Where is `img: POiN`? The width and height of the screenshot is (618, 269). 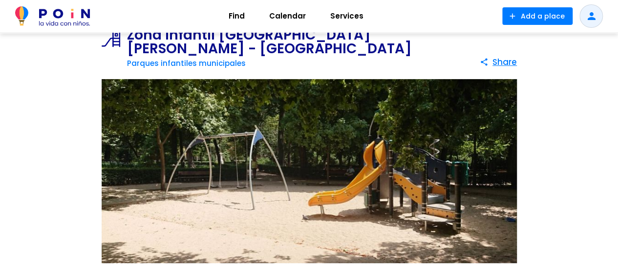 img: POiN is located at coordinates (52, 16).